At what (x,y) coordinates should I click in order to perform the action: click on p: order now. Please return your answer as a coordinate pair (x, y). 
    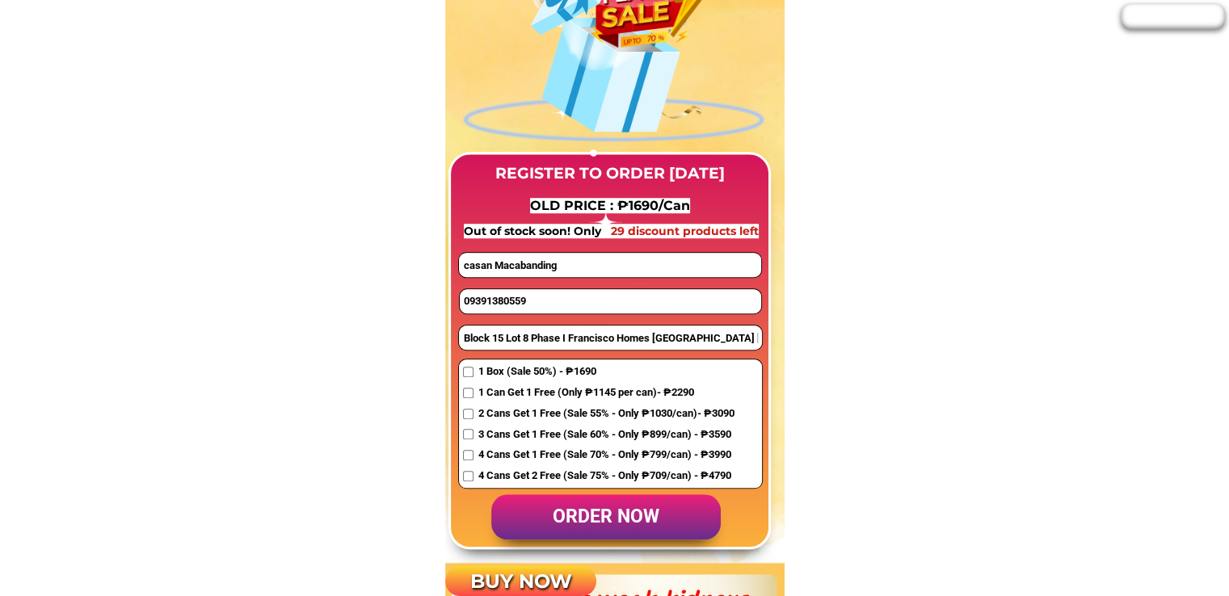
    Looking at the image, I should click on (606, 517).